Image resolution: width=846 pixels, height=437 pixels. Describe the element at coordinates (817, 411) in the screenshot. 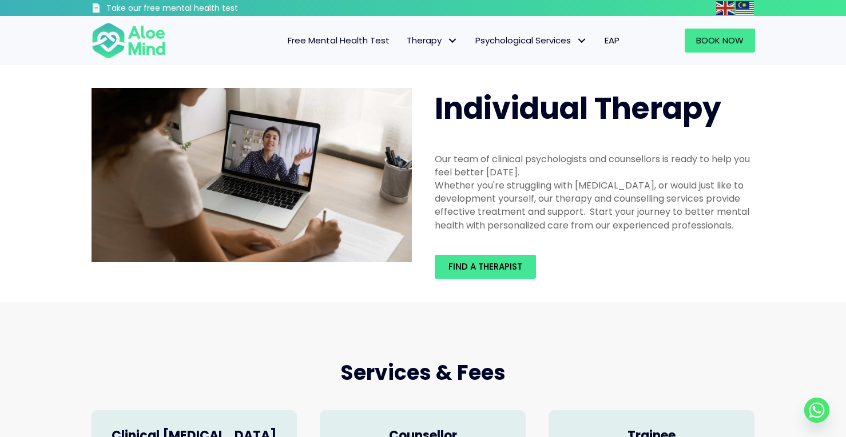

I see `a: Whatsapp` at that location.